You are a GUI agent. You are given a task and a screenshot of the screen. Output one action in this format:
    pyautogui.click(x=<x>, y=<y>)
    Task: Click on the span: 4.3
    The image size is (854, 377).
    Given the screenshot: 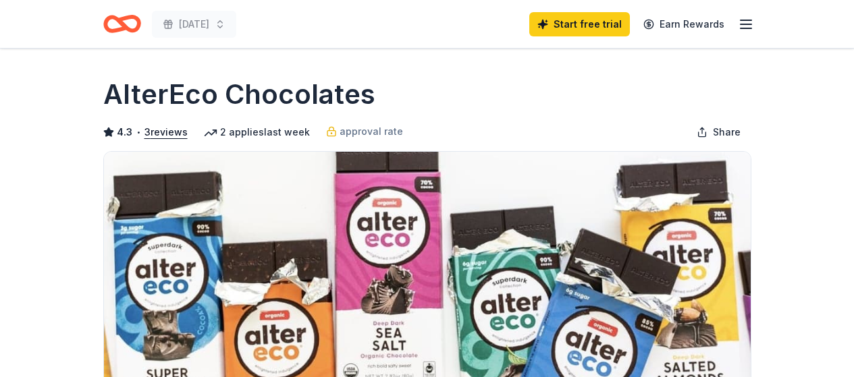 What is the action you would take?
    pyautogui.click(x=124, y=132)
    